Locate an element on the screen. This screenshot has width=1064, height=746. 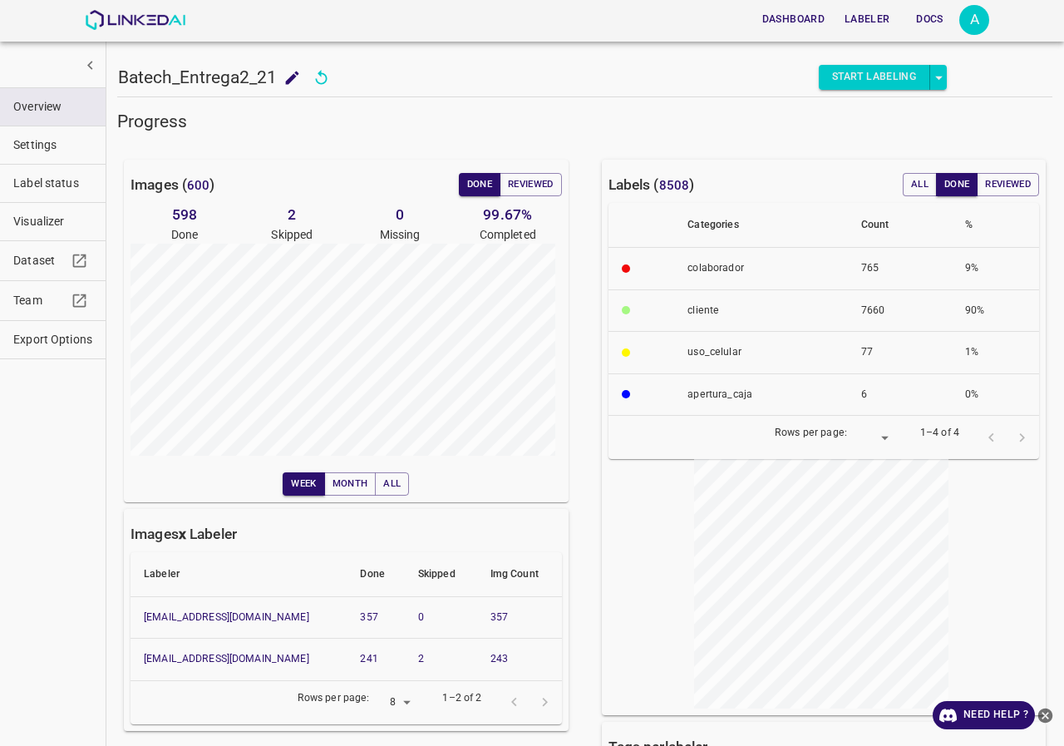
a: Dashboard is located at coordinates (793, 19).